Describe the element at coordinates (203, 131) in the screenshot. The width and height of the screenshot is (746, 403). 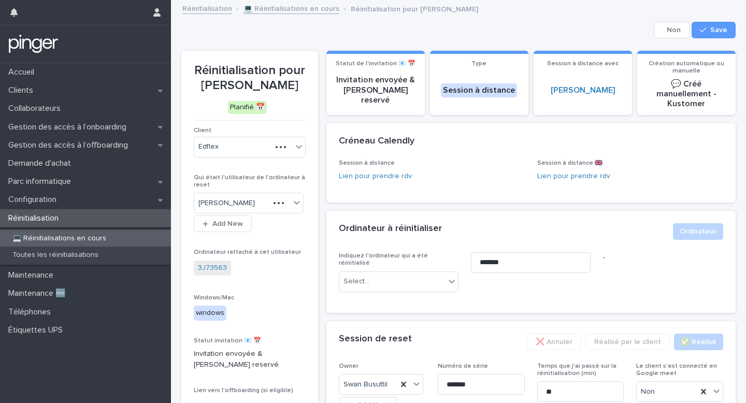
I see `span: Client` at that location.